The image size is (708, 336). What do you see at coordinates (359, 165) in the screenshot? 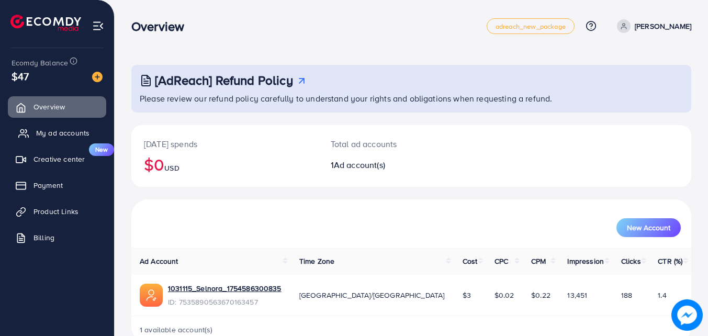
I see `span: Ad account(s)` at bounding box center [359, 165].